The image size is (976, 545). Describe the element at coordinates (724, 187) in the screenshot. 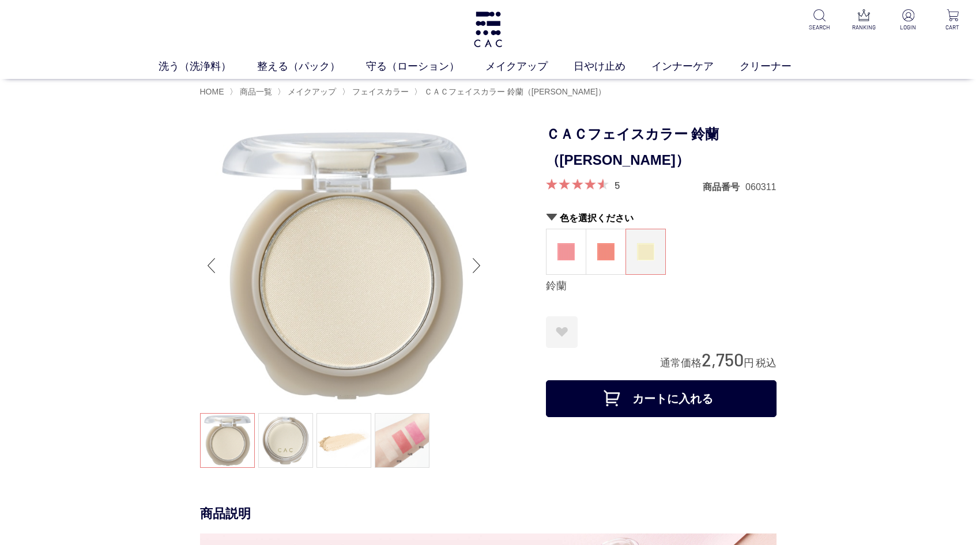

I see `dt: 商品番号` at that location.